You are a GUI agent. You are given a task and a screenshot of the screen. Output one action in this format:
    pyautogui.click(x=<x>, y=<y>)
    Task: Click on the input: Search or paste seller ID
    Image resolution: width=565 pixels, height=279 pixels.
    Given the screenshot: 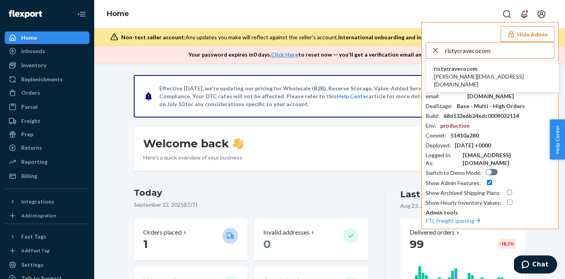 What is the action you would take?
    pyautogui.click(x=499, y=50)
    